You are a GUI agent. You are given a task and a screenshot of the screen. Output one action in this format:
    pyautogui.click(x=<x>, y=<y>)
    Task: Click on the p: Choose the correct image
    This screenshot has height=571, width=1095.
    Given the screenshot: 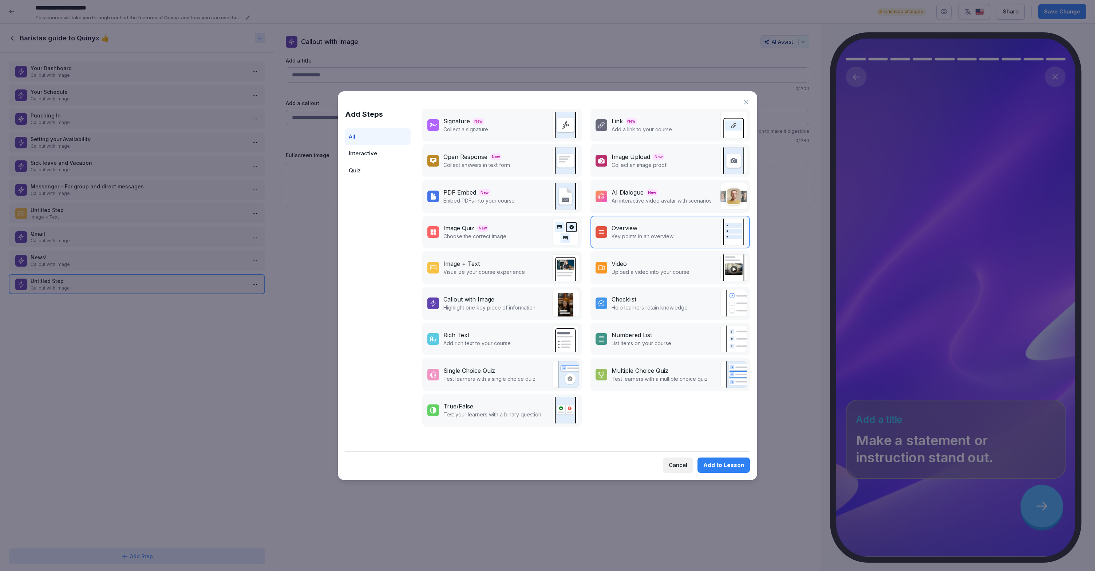 What is the action you would take?
    pyautogui.click(x=475, y=236)
    